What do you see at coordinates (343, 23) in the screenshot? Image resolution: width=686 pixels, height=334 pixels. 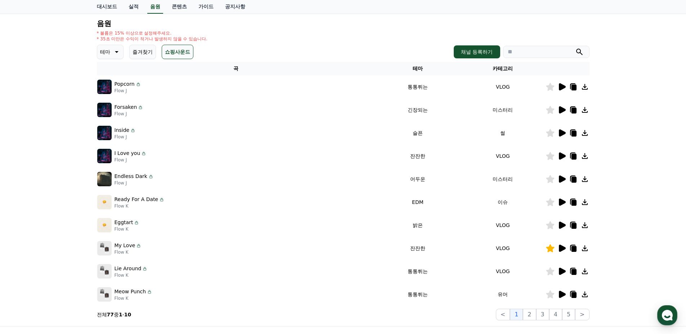 I see `h4: 음원` at bounding box center [343, 23].